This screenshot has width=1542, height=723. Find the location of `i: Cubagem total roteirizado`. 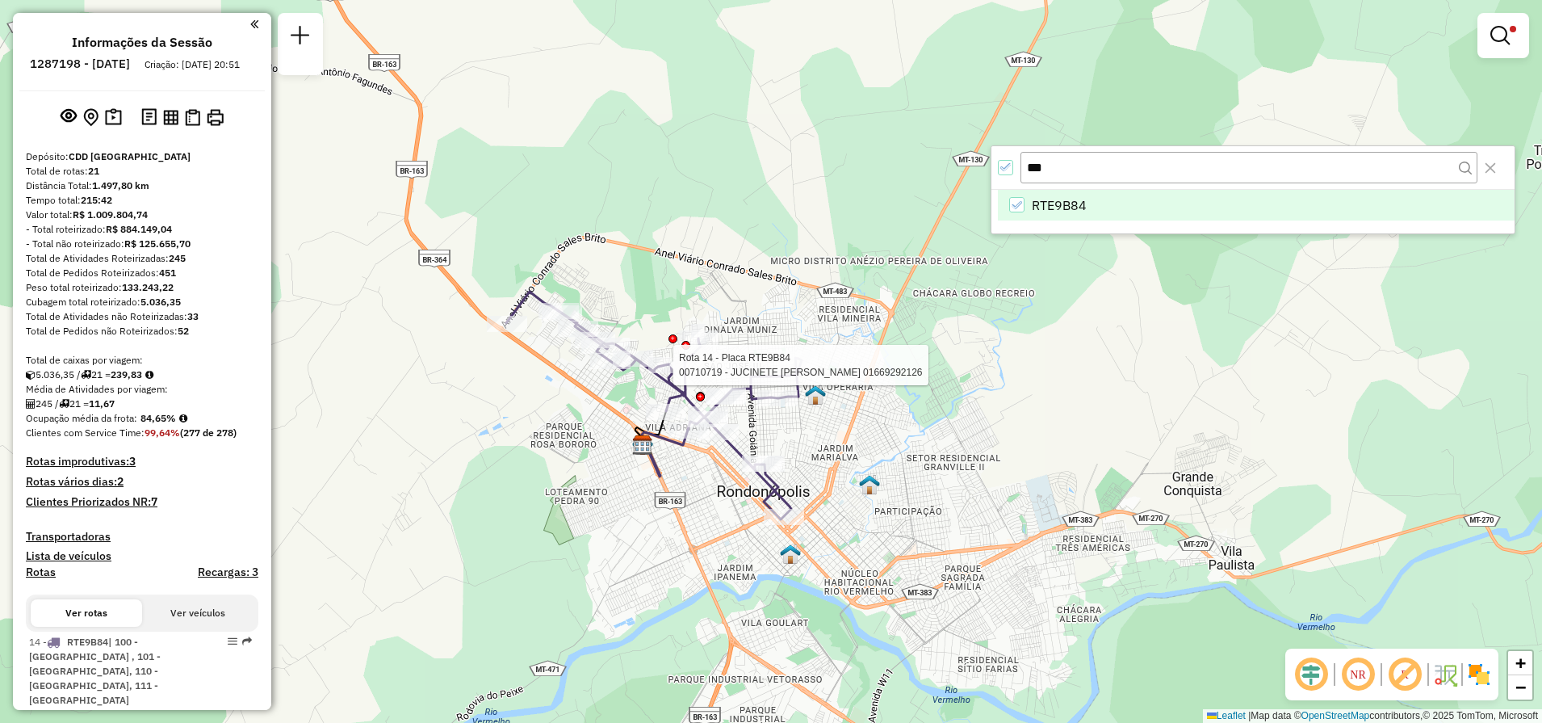

i: Cubagem total roteirizado is located at coordinates (31, 375).